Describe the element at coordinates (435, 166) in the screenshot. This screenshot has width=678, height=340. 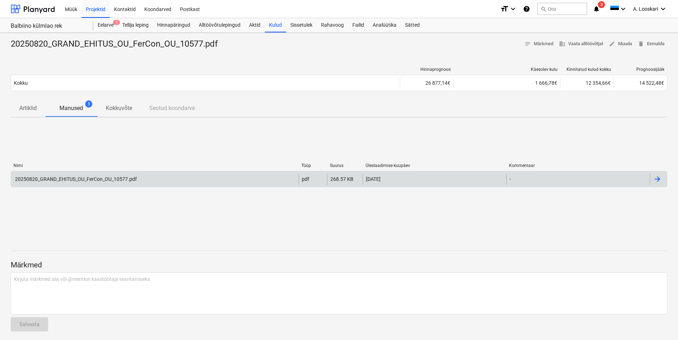
I see `div: Üleslaadimise kuupäev` at that location.